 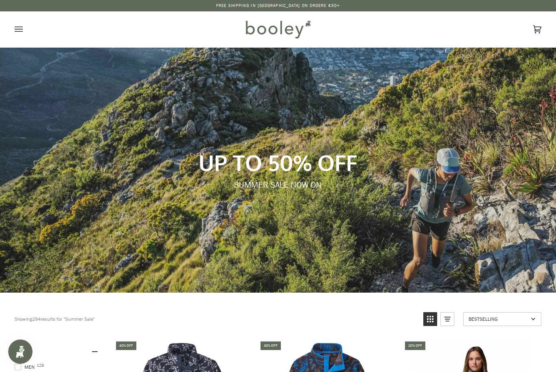 What do you see at coordinates (498, 319) in the screenshot?
I see `span: Bestselling` at bounding box center [498, 319].